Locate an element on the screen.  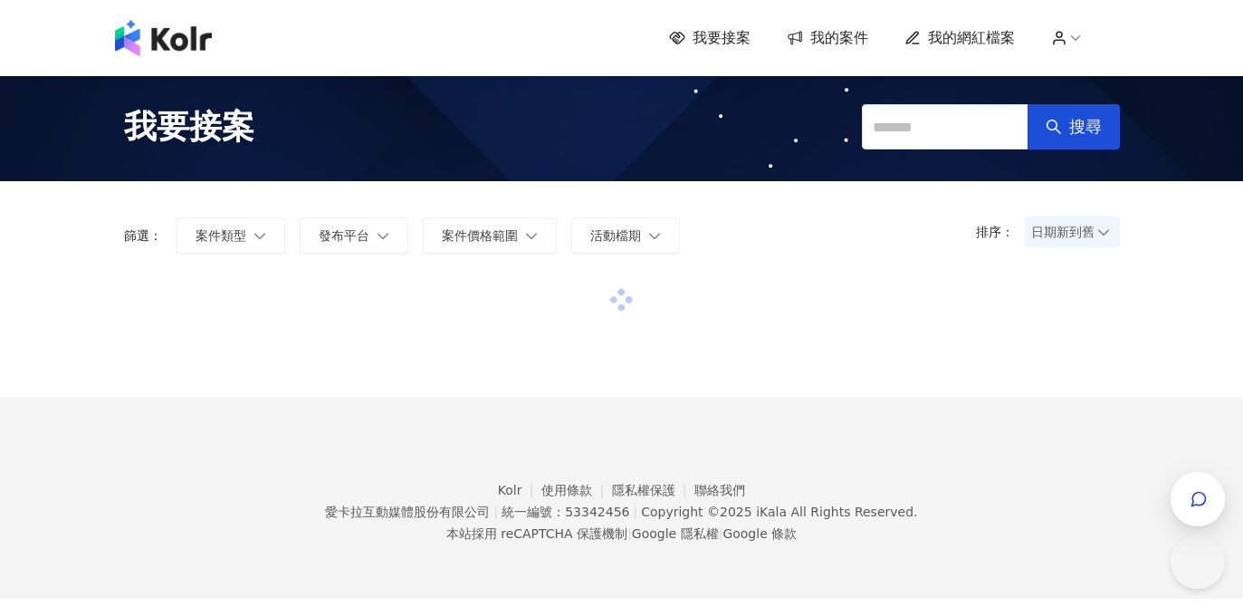
span: search is located at coordinates (1054, 127).